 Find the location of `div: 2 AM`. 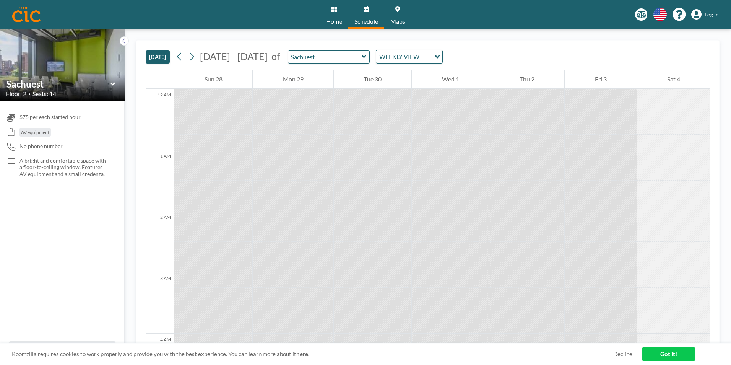

div: 2 AM is located at coordinates (160, 242).